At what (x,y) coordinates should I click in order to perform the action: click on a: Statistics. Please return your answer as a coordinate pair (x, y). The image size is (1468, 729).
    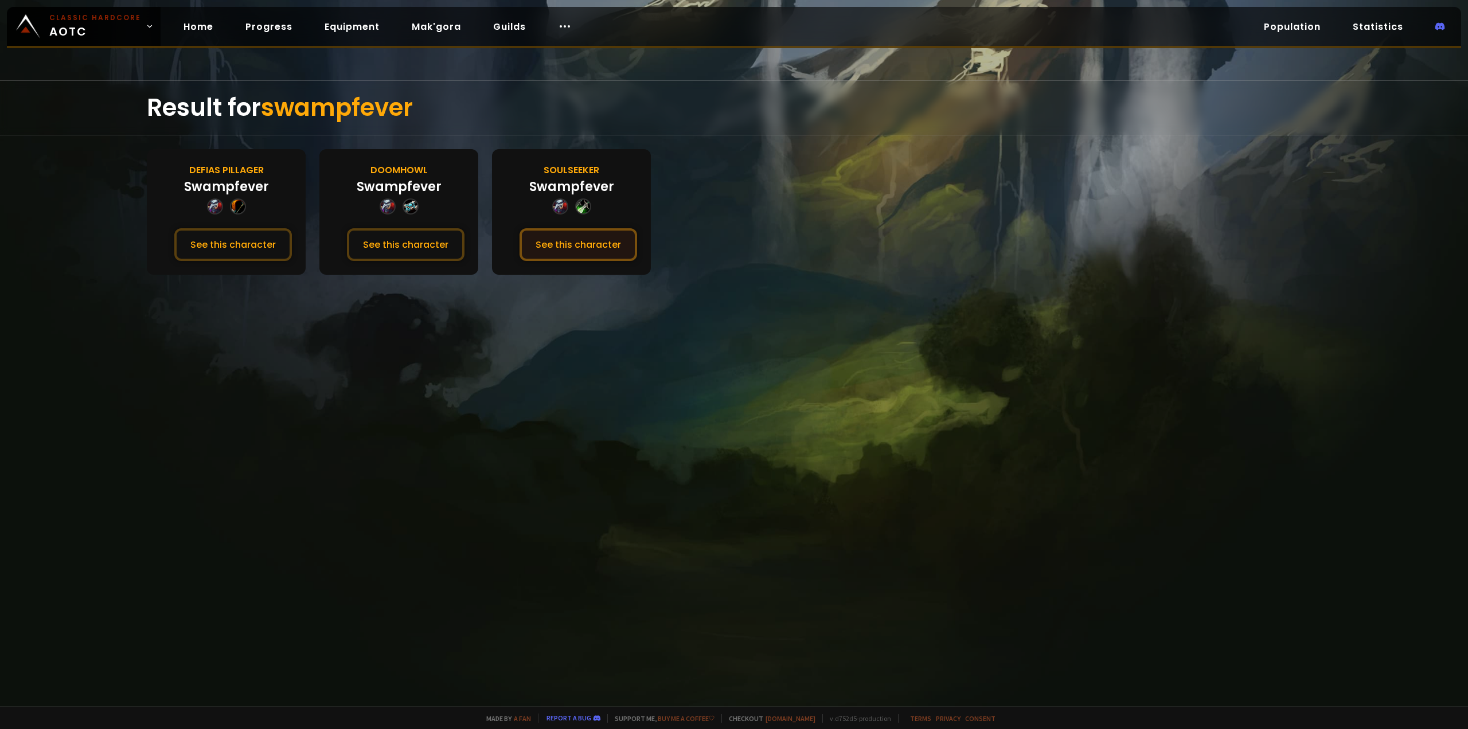
    Looking at the image, I should click on (1378, 26).